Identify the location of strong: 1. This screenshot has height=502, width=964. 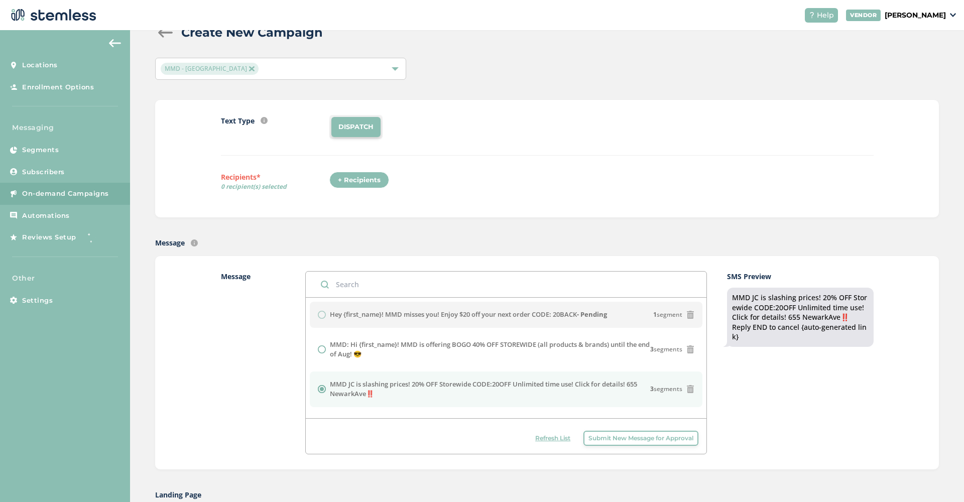
(655, 314).